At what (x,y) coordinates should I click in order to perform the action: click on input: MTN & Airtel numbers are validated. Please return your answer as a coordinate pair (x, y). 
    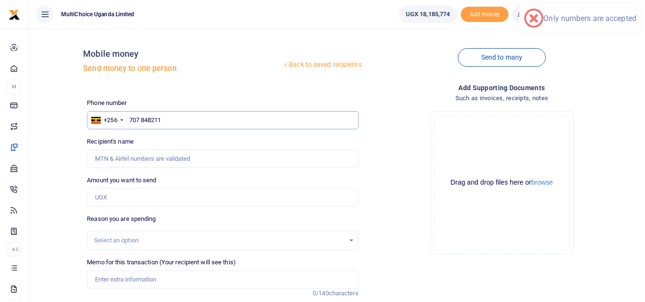
    Looking at the image, I should click on (223, 159).